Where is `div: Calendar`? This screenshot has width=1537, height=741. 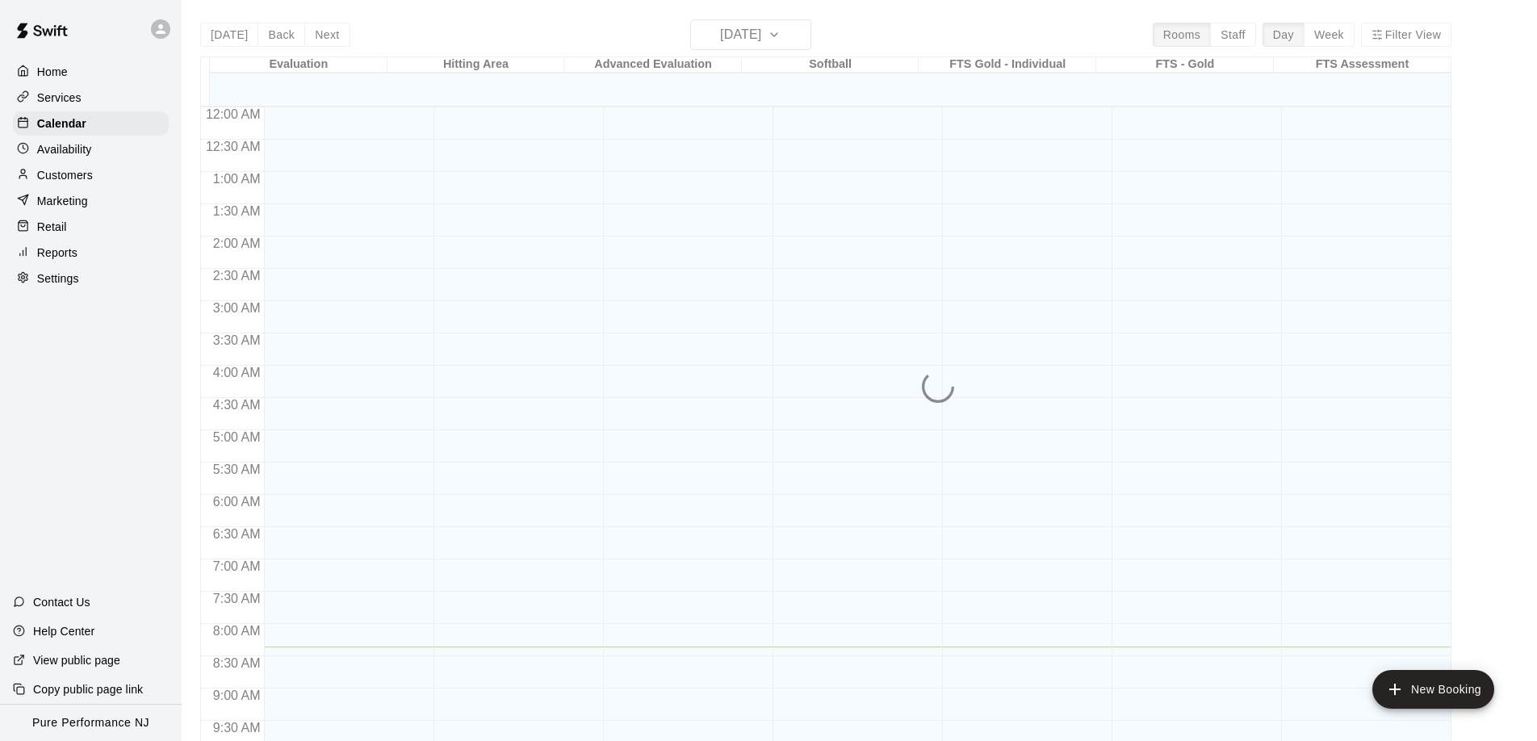 div: Calendar is located at coordinates (90, 124).